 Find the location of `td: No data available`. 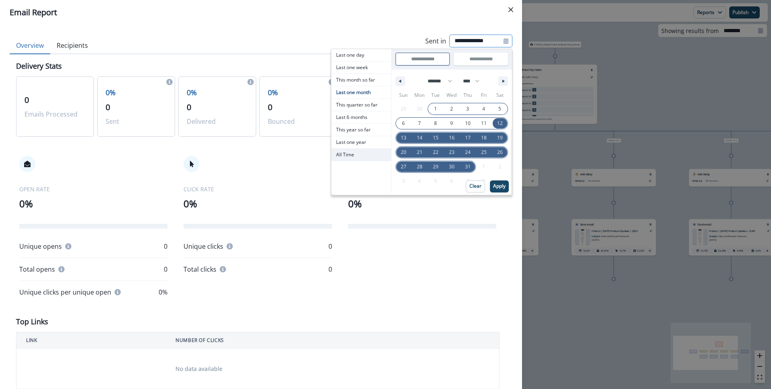

td: No data available is located at coordinates (332, 368).